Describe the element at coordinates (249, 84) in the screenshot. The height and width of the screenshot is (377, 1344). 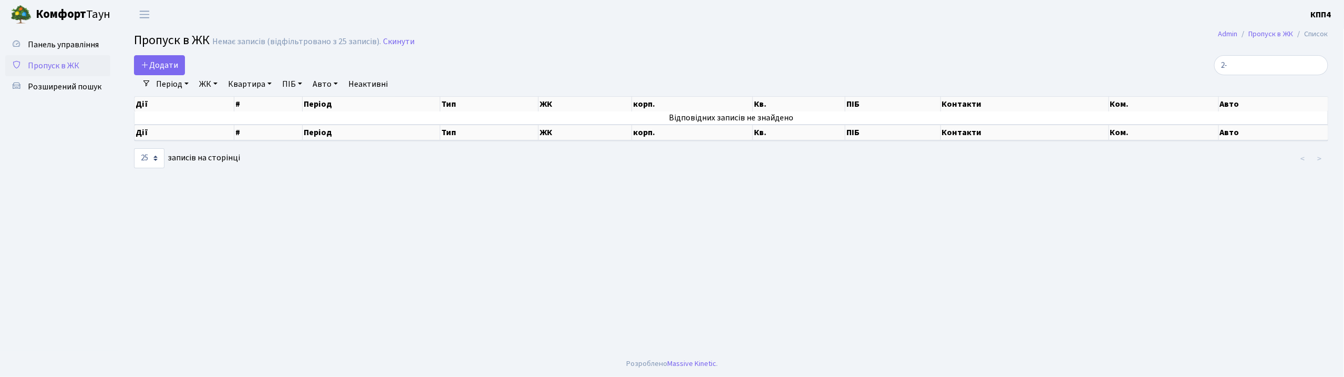
I see `a: Квартира` at that location.